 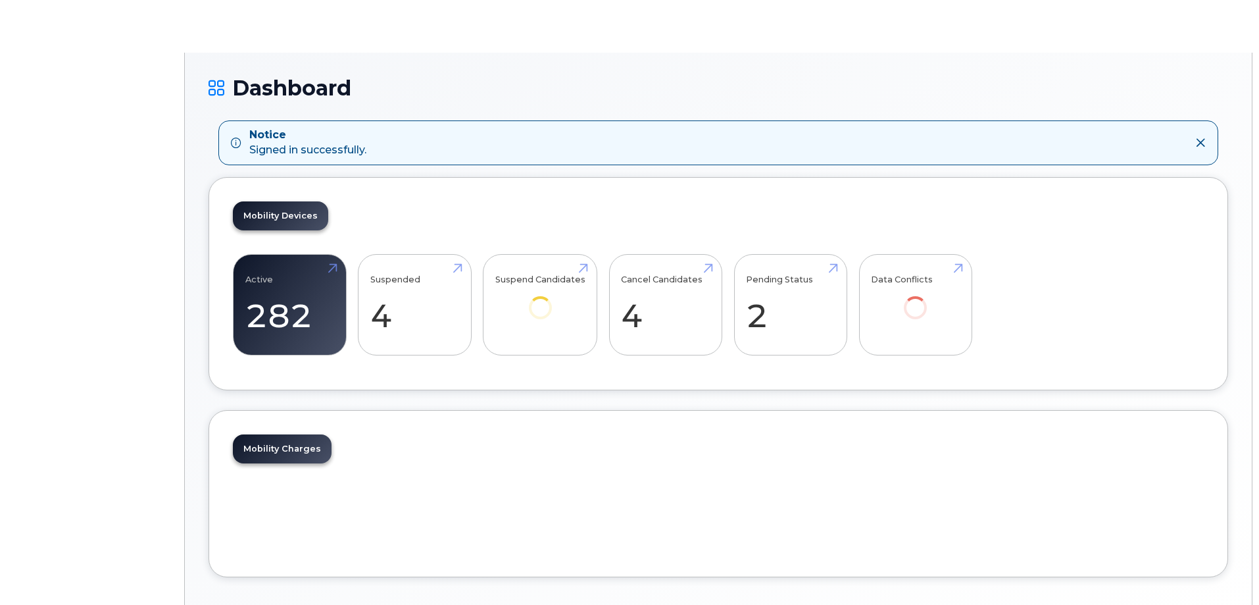 I want to click on a: Data Conflicts, so click(x=915, y=299).